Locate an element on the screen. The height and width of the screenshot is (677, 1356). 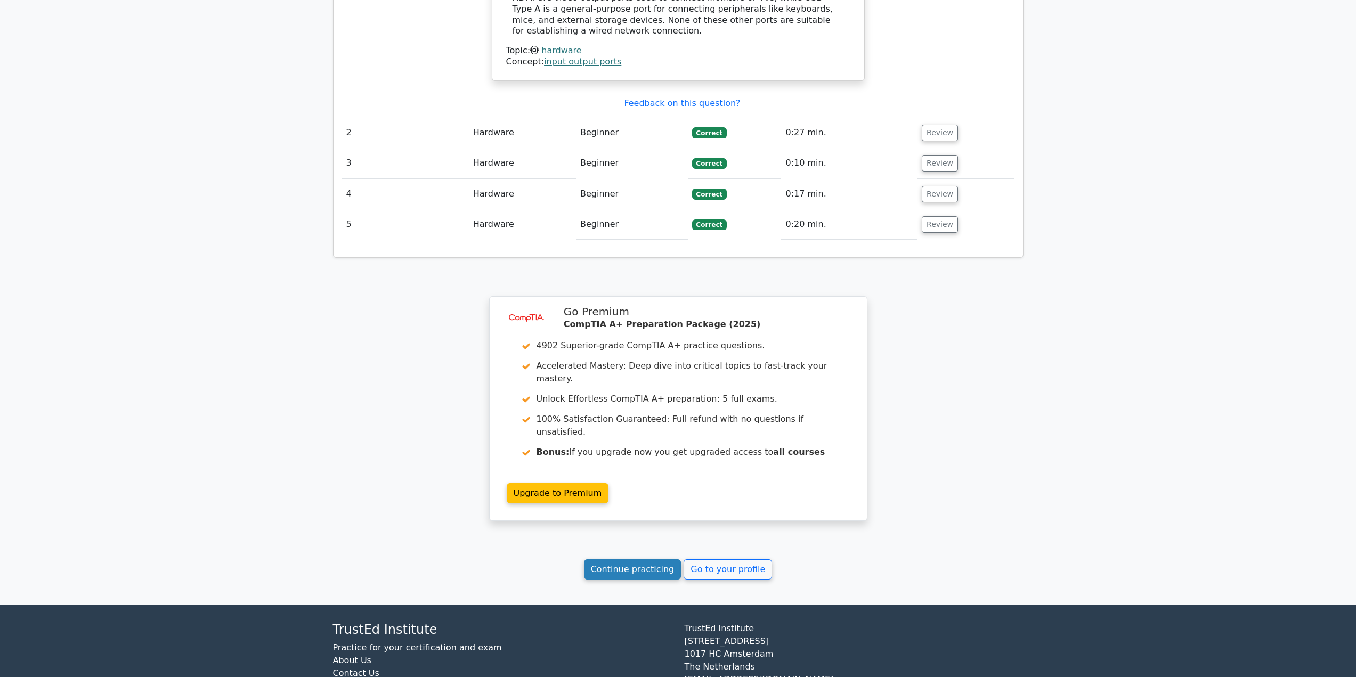
a: Continue practicing is located at coordinates (633, 570).